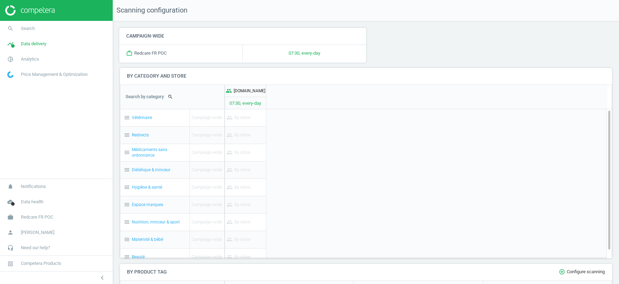 This screenshot has width=619, height=284. Describe the element at coordinates (155, 135) in the screenshot. I see `div: Redirects` at that location.